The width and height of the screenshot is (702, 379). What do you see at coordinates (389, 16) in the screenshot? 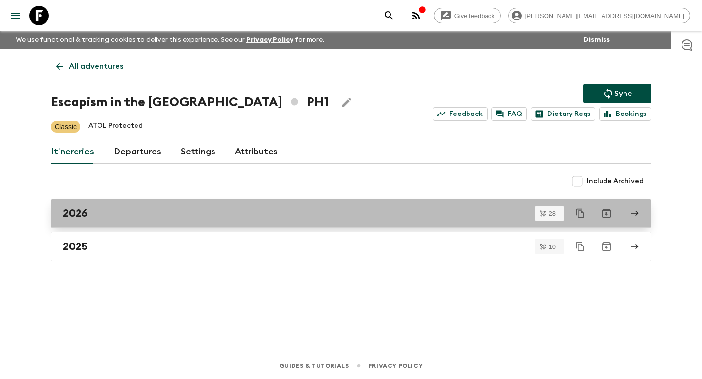
I see `button: search adventures` at bounding box center [389, 16].